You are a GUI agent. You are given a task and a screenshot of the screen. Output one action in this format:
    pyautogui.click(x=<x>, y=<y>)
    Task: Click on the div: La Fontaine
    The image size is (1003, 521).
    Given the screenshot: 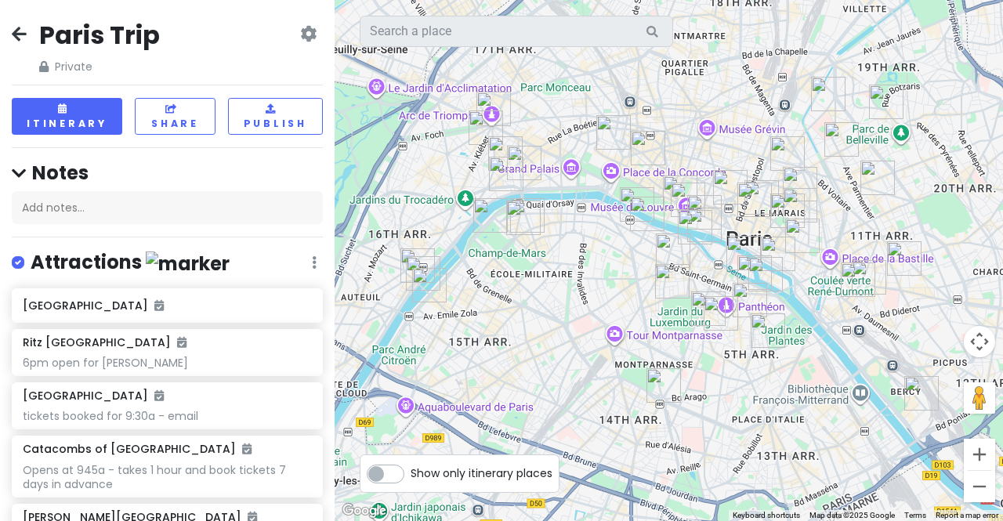 What is the action you would take?
    pyautogui.click(x=829, y=94)
    